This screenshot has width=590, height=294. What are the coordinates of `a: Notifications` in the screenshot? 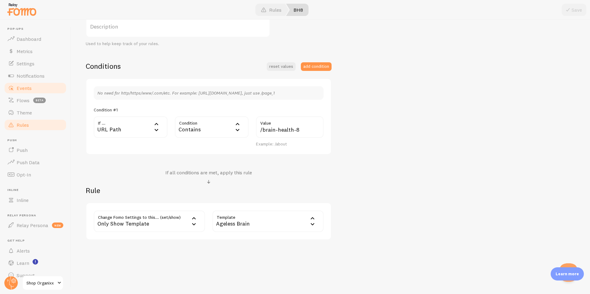 It's located at (35, 76).